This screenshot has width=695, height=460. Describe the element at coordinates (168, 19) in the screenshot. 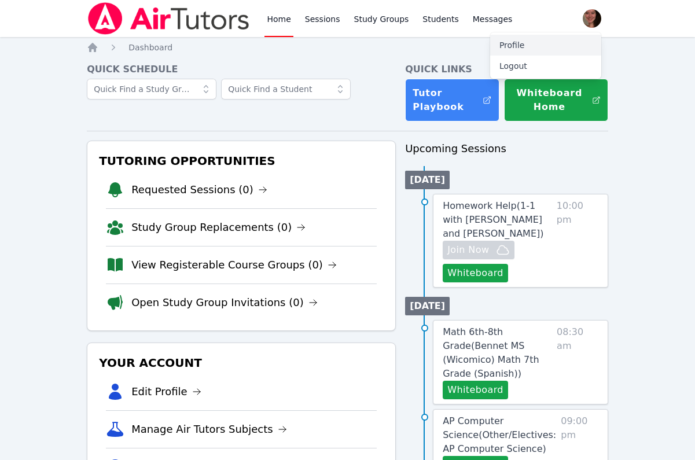

I see `img: Air Tutors` at that location.